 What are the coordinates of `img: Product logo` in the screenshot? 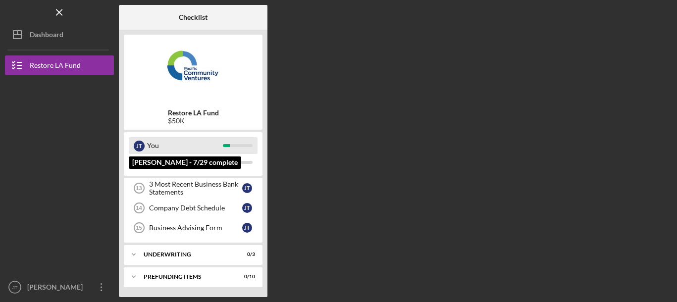 It's located at (193, 69).